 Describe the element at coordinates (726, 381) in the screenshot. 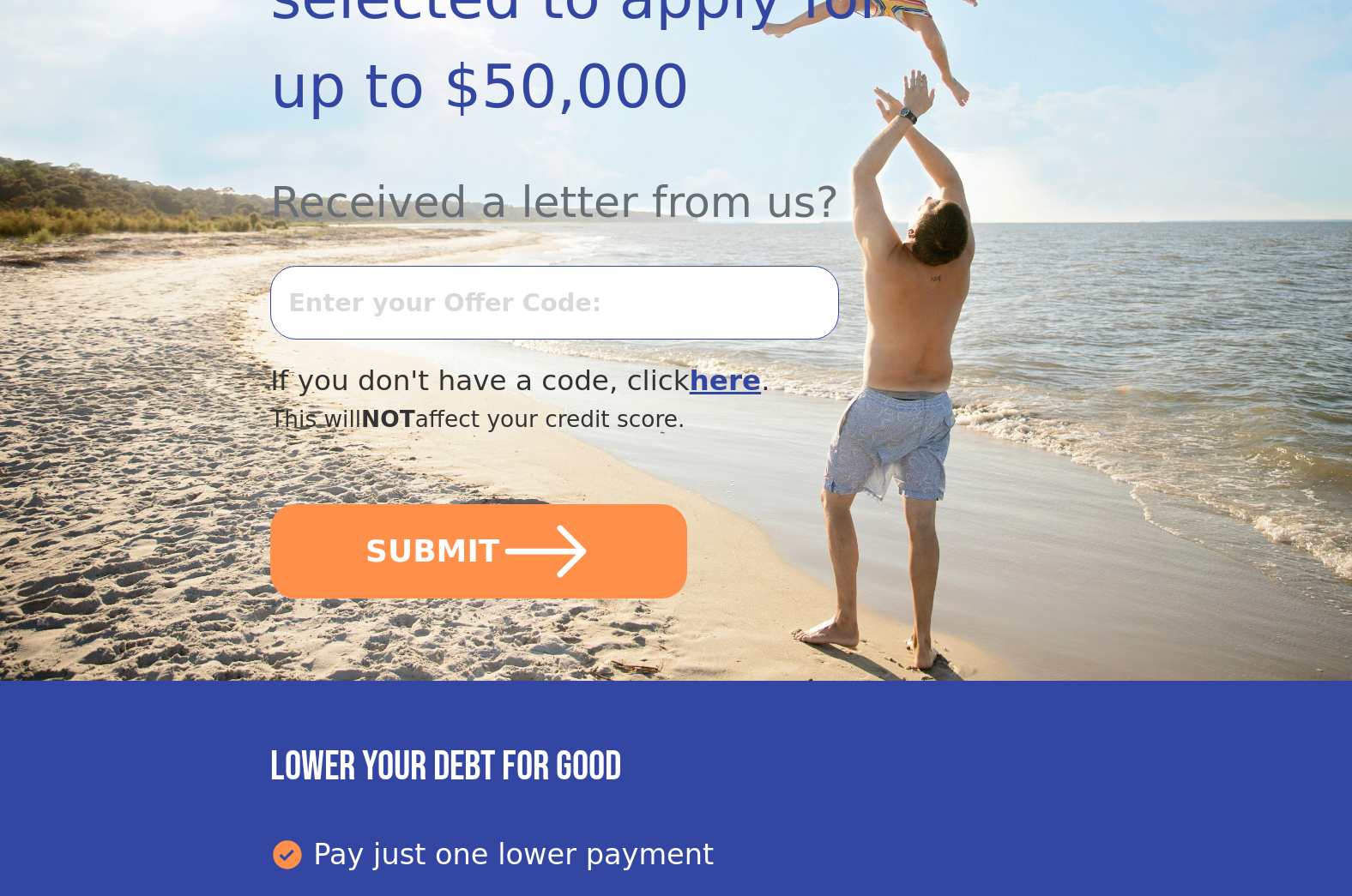

I see `b: here` at that location.